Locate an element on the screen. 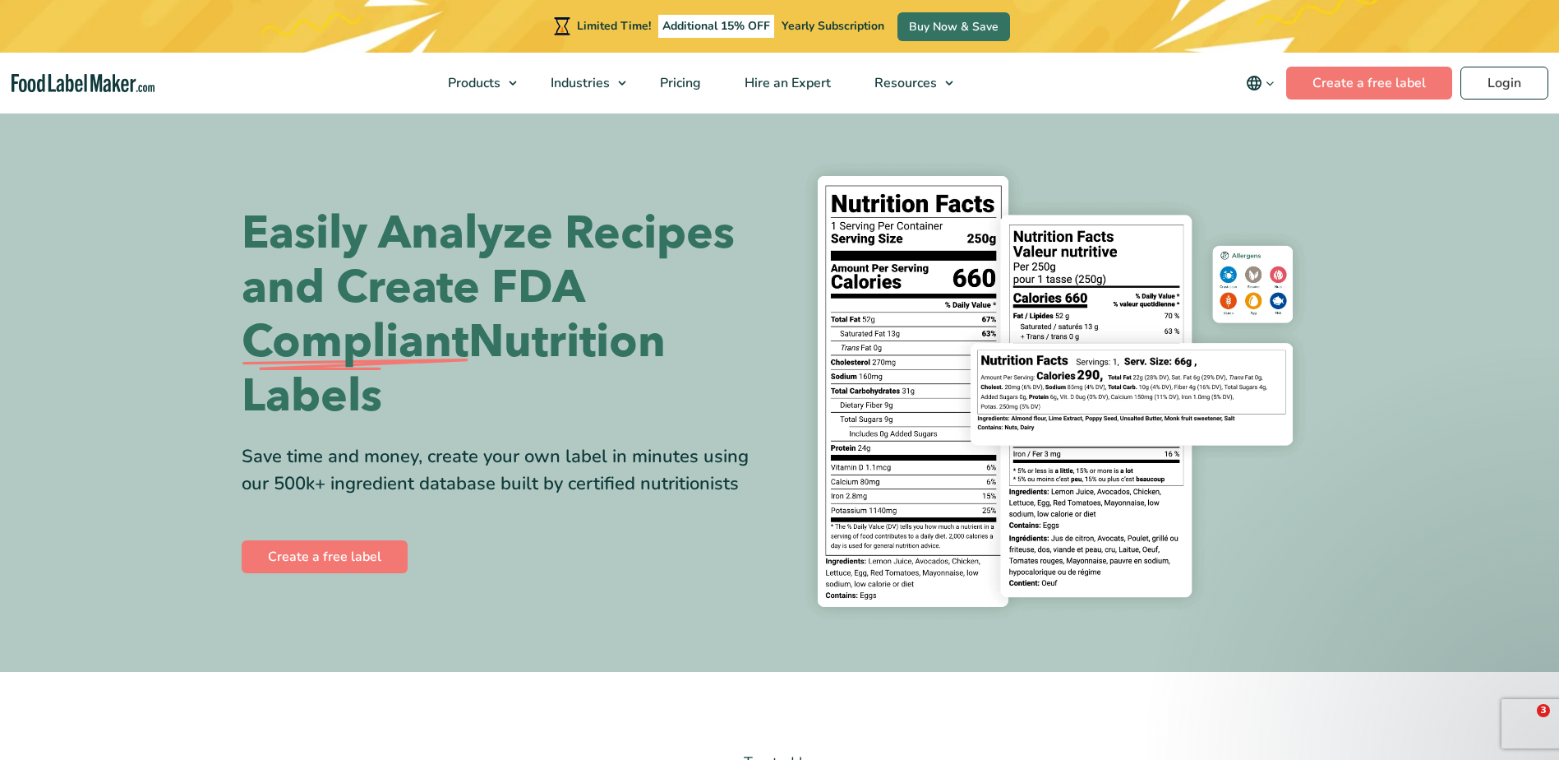  a: Login is located at coordinates (1504, 83).